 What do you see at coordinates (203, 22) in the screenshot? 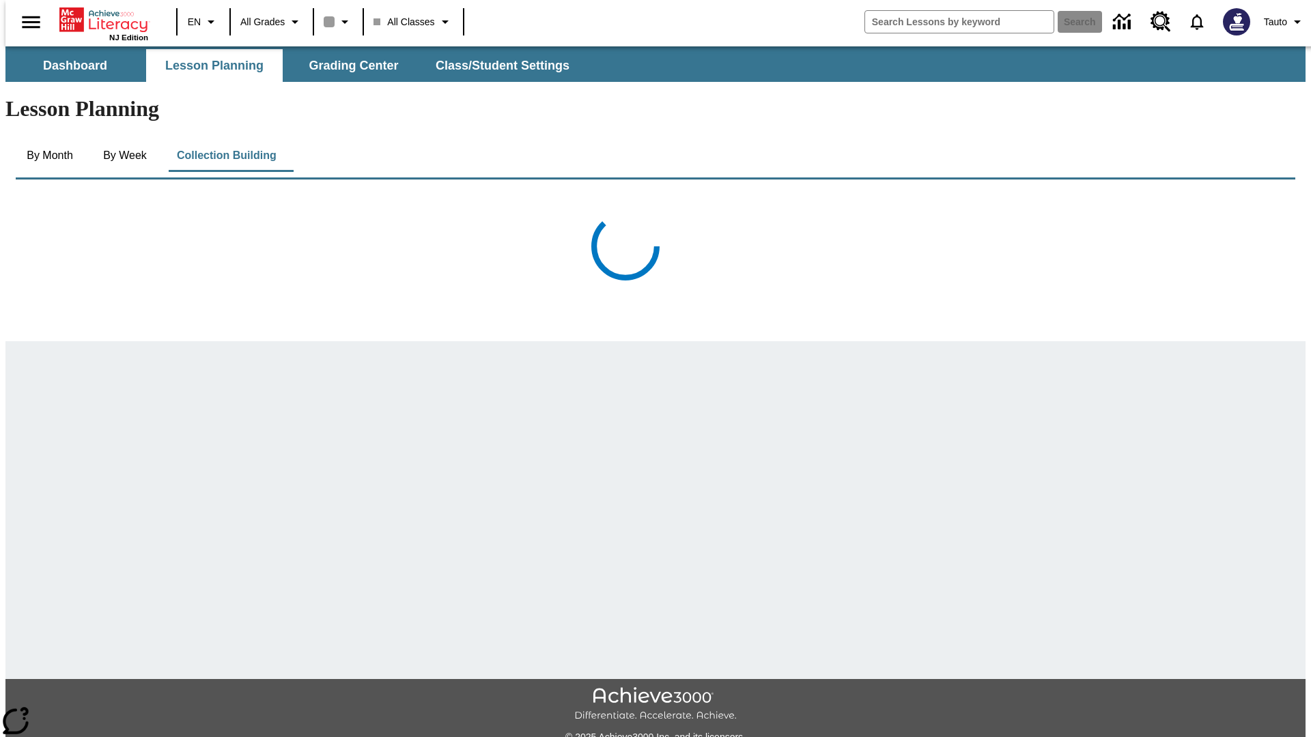
I see `button: Language: EN, Select a language` at bounding box center [203, 22].